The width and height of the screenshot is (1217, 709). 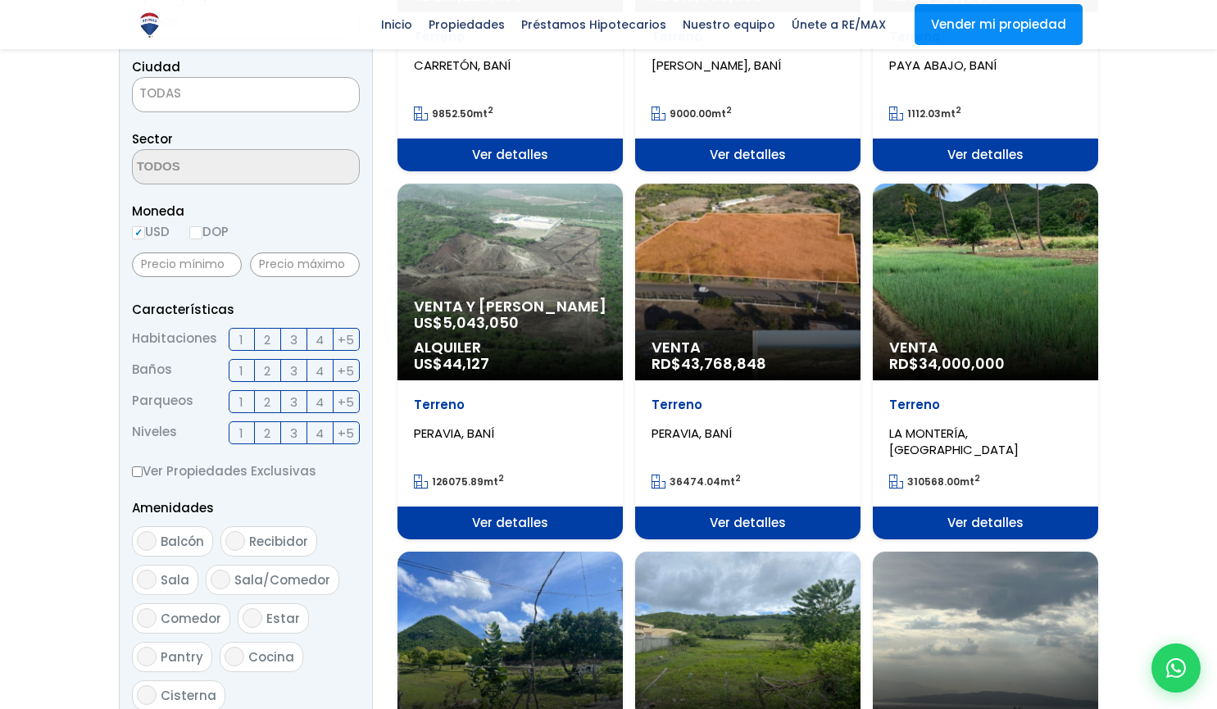 I want to click on span: 9852.50, so click(x=453, y=113).